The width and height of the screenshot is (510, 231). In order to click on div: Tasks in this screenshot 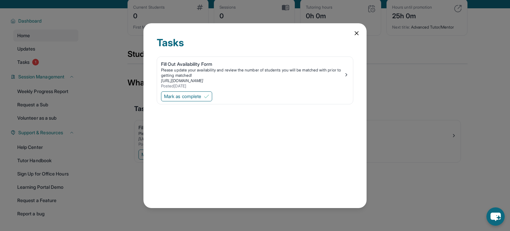, I will do `click(255, 47)`.